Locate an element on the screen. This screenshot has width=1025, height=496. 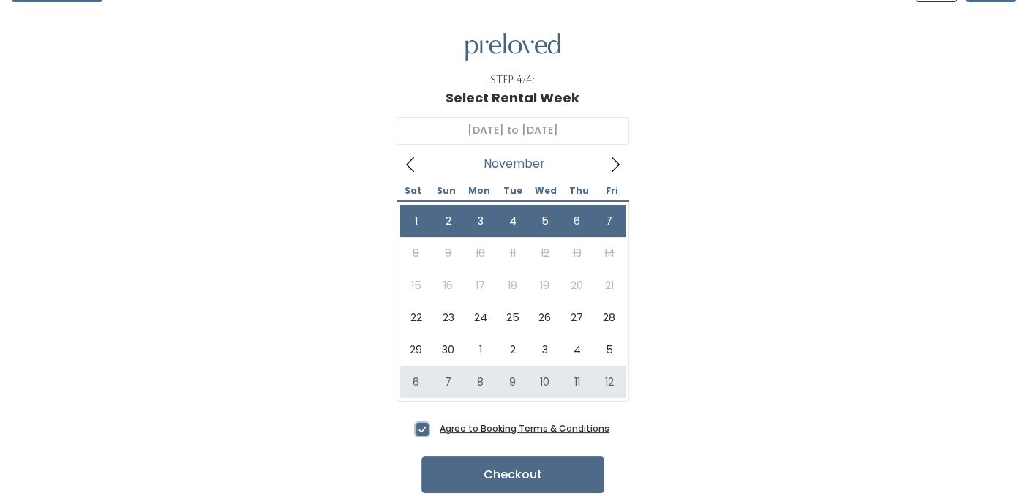
img: preloved logo is located at coordinates (513, 47).